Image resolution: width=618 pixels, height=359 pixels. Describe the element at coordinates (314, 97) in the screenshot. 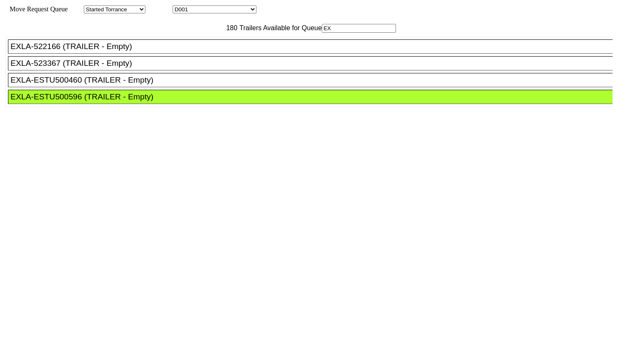

I see `div: EXLA-ESTU500596 (TRAILER - Empty)` at that location.